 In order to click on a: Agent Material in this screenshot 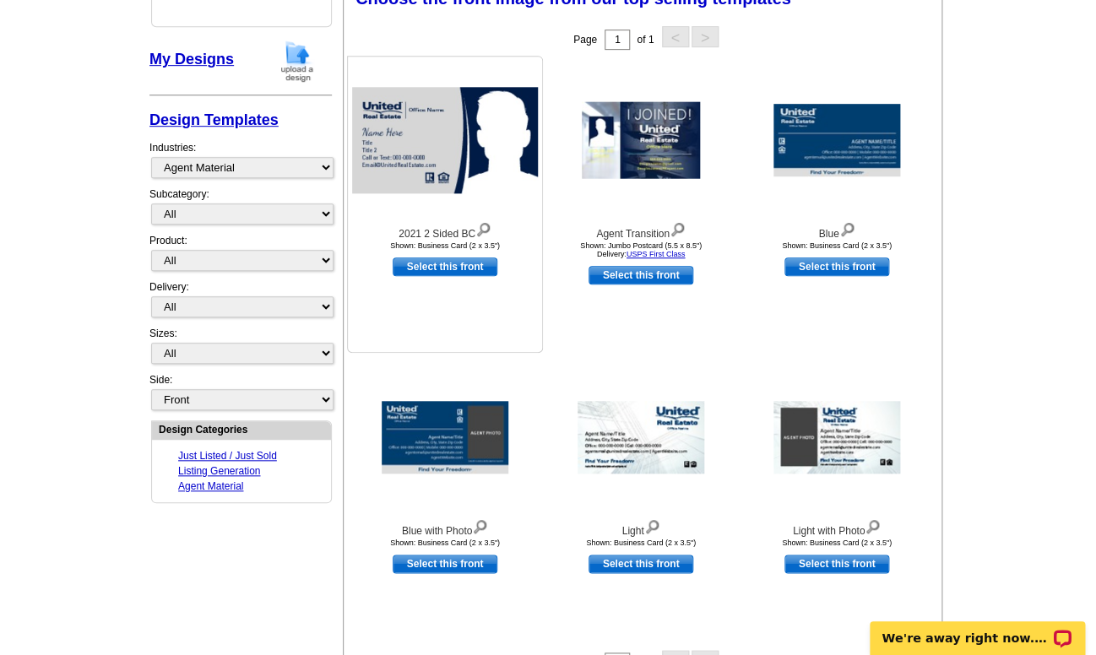, I will do `click(210, 486)`.